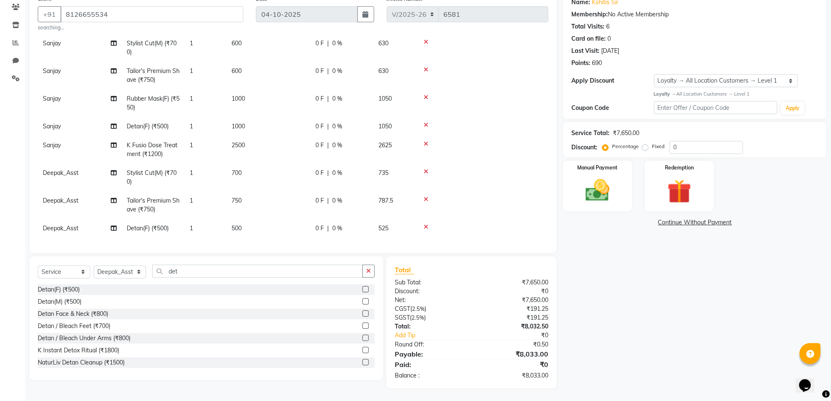 The image size is (831, 401). What do you see at coordinates (385, 145) in the screenshot?
I see `span: 2625` at bounding box center [385, 145].